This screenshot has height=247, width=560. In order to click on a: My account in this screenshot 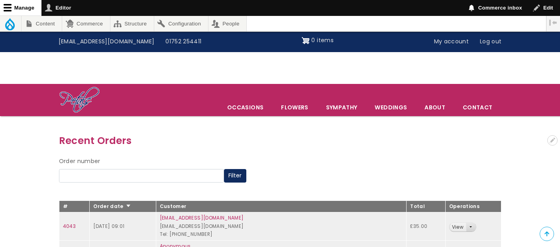, I will do `click(451, 42)`.